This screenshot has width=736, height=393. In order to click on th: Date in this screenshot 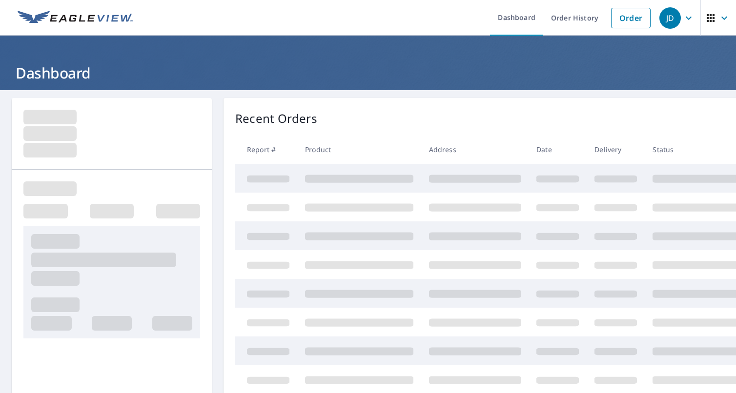, I will do `click(557, 149)`.